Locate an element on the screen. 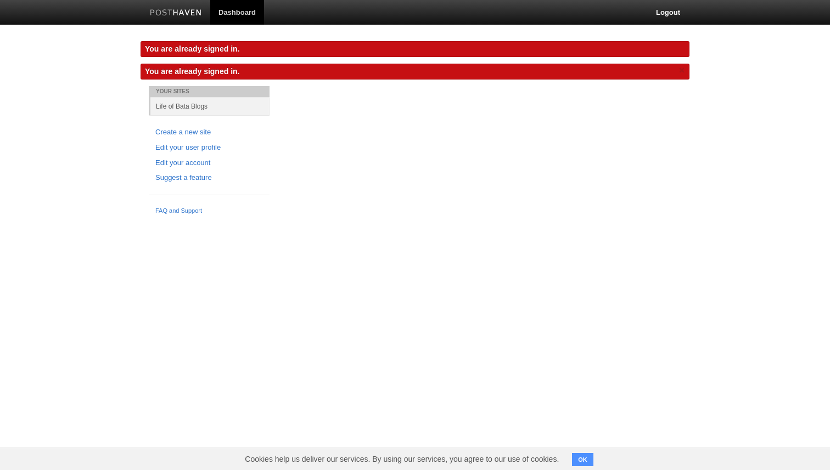 The image size is (830, 470). a: Create a new site is located at coordinates (209, 132).